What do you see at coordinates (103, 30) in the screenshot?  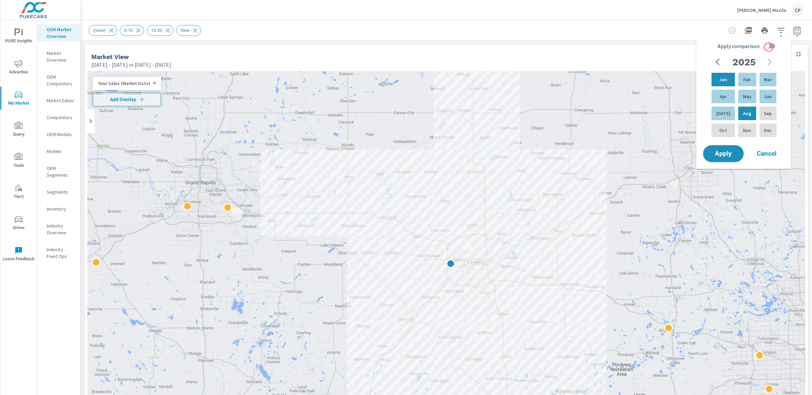 I see `div: (none)` at bounding box center [103, 30].